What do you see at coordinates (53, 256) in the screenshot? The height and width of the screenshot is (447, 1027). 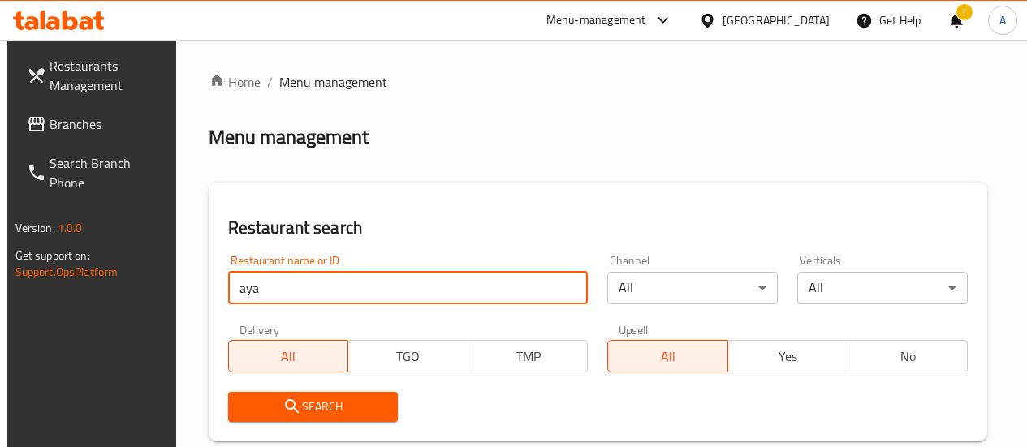 I see `span: Get support on:` at bounding box center [53, 256].